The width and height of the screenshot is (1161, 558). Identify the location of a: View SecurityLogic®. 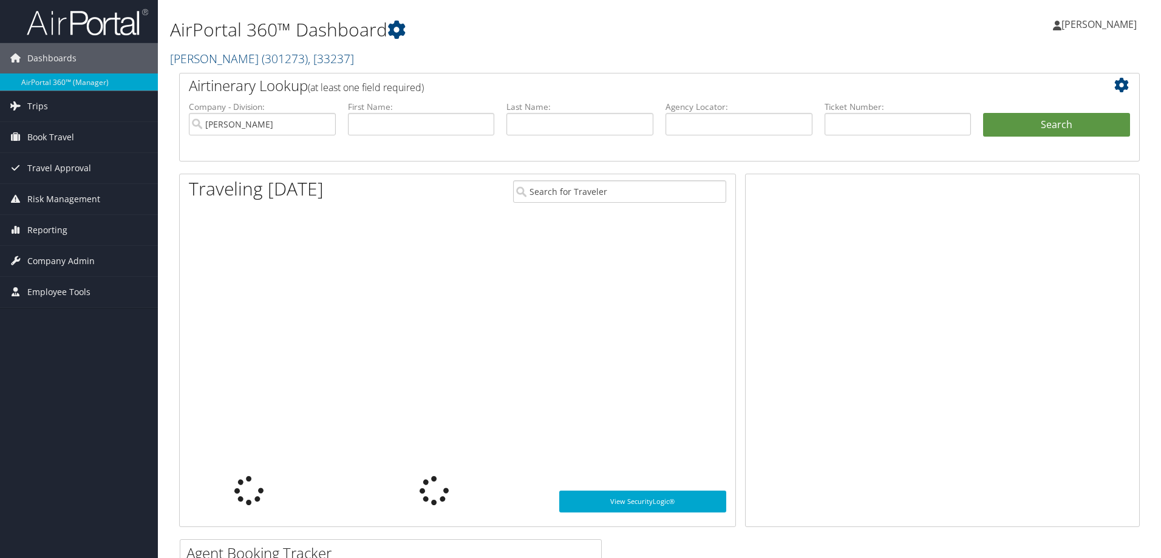
(642, 502).